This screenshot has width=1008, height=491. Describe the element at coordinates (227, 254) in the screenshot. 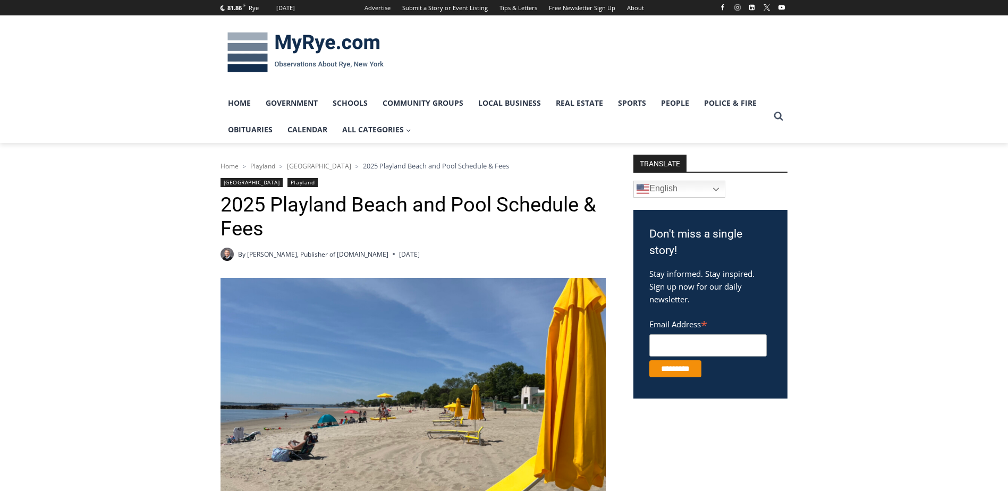

I see `a: Author image` at that location.